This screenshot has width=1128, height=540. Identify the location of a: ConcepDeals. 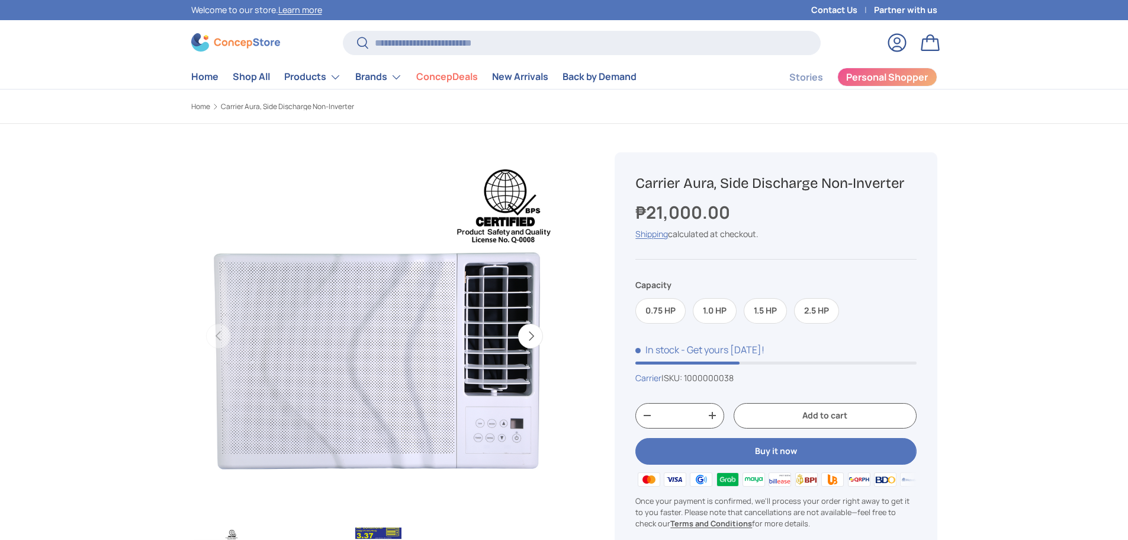
(447, 76).